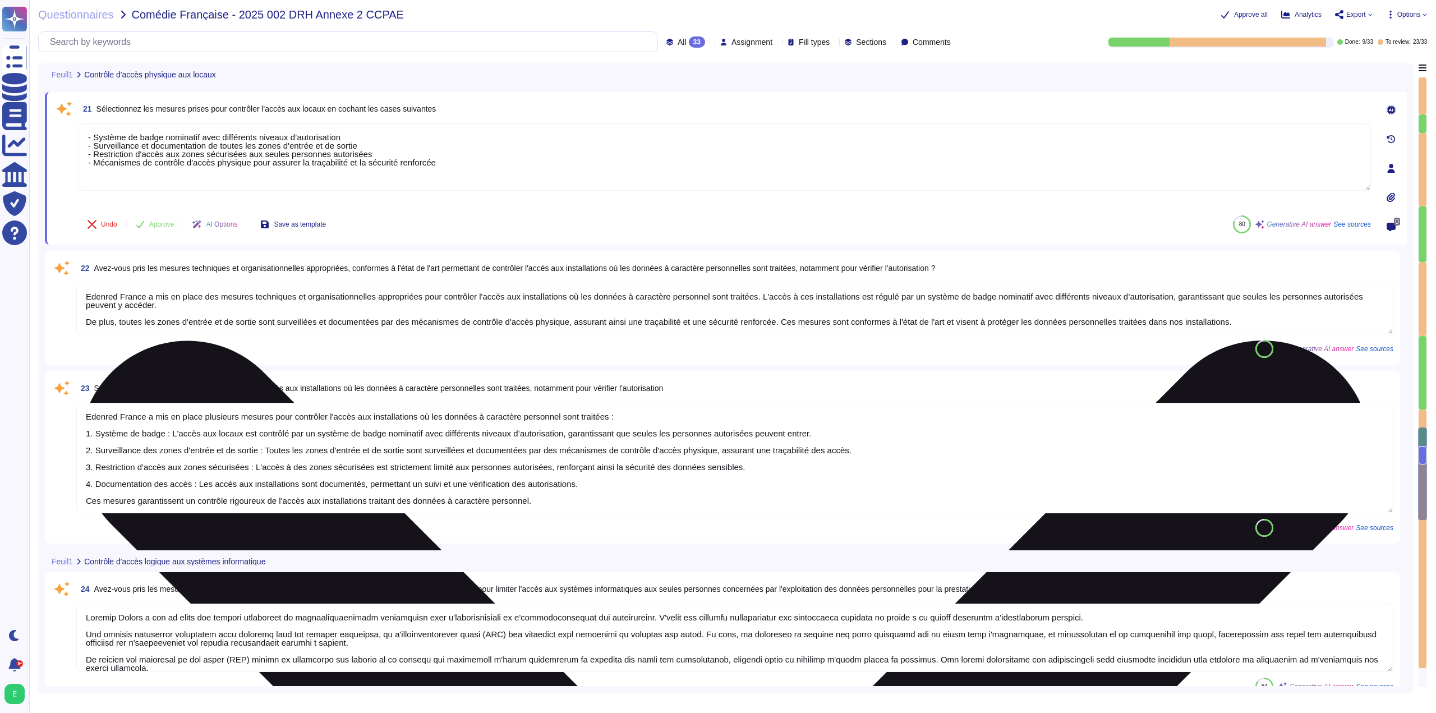 This screenshot has height=713, width=1436. Describe the element at coordinates (1264, 348) in the screenshot. I see `span: 85` at that location.